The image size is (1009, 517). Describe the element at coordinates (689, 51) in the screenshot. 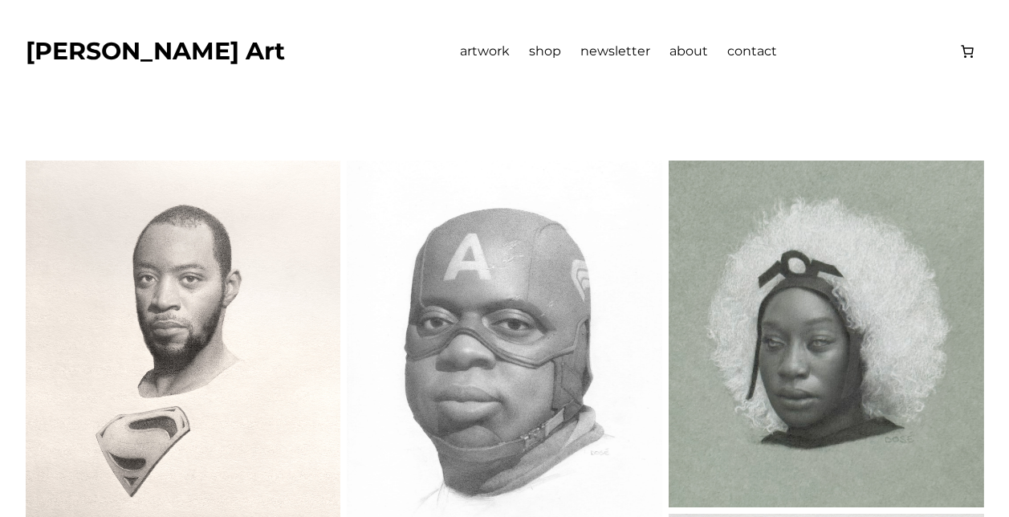

I see `a: about` at that location.